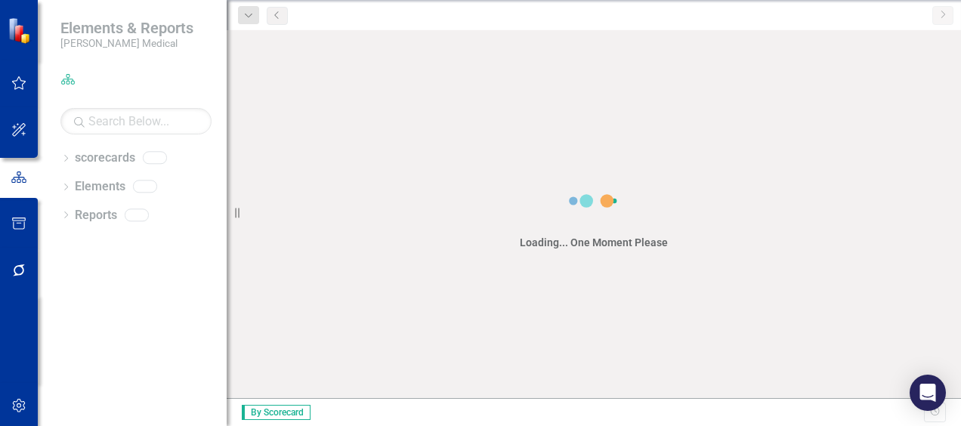  Describe the element at coordinates (100, 187) in the screenshot. I see `a: Elements` at that location.